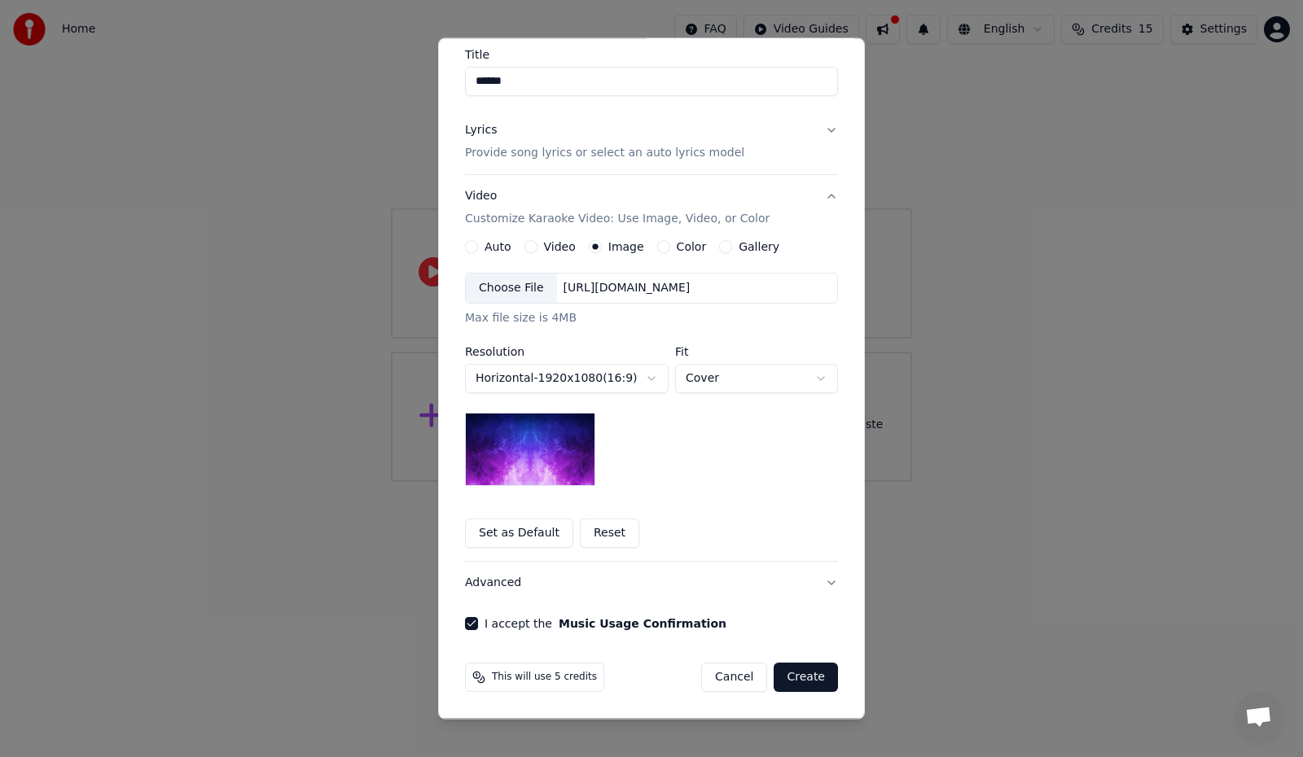  What do you see at coordinates (651, 401) in the screenshot?
I see `div: VideoCustomize Karaoke Video: Use Image, Video, or Color` at bounding box center [651, 401].